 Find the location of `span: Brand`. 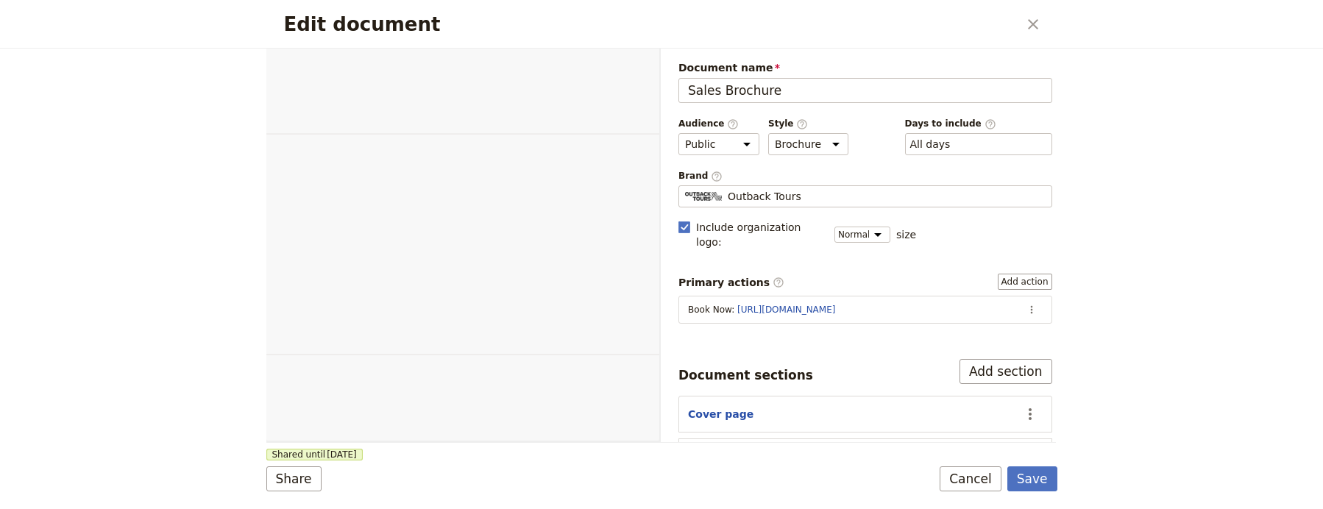

span: Brand is located at coordinates (865, 176).